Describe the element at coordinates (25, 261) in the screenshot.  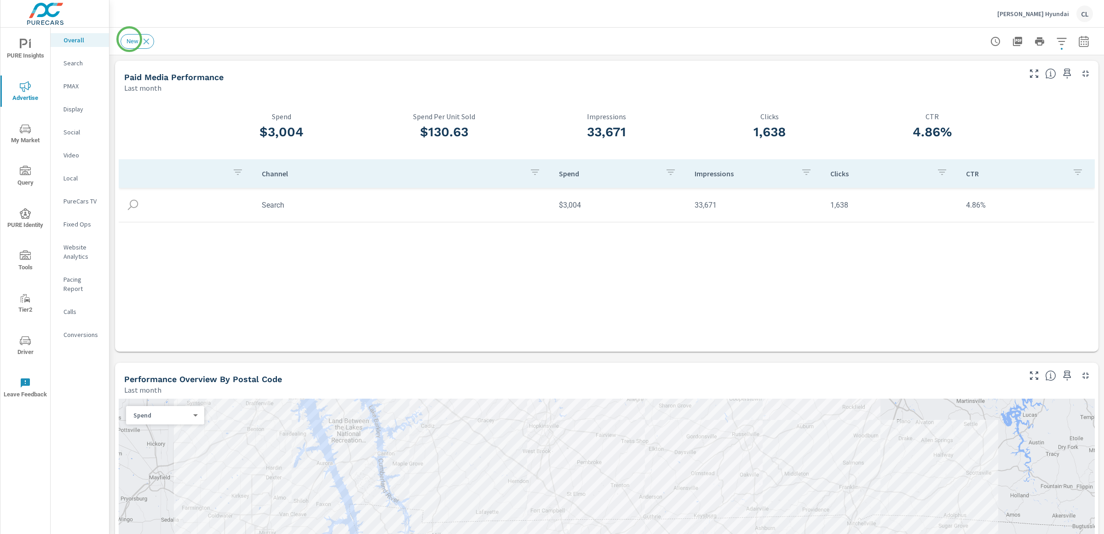
I see `span: Tools` at that location.